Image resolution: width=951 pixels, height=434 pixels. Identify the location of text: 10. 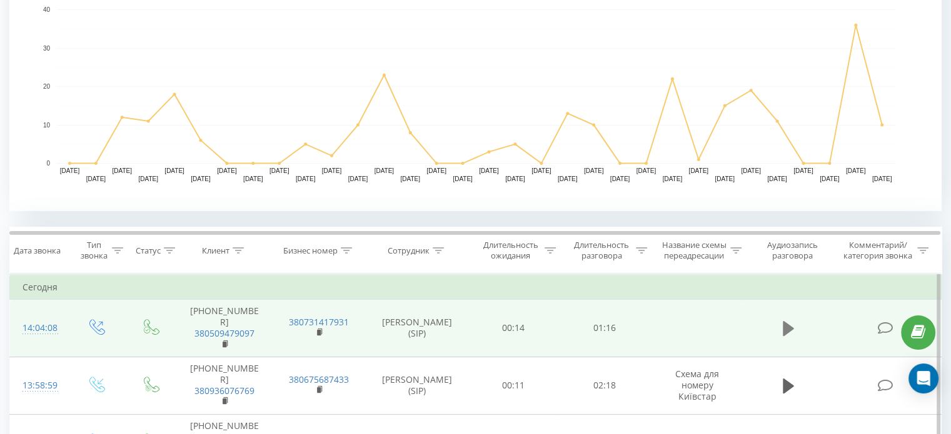
(47, 125).